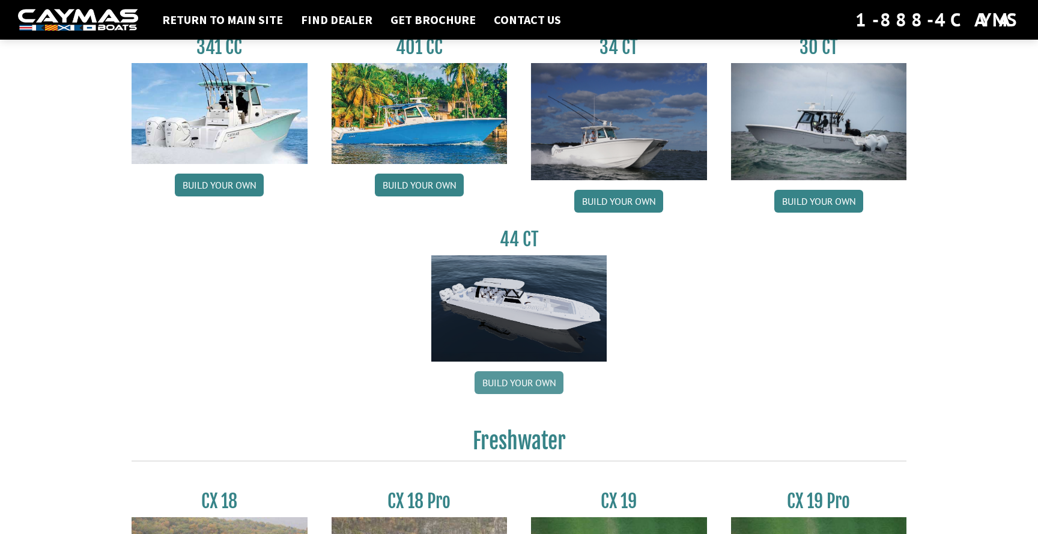 The image size is (1038, 534). I want to click on h3: CX 19 Pro, so click(818, 501).